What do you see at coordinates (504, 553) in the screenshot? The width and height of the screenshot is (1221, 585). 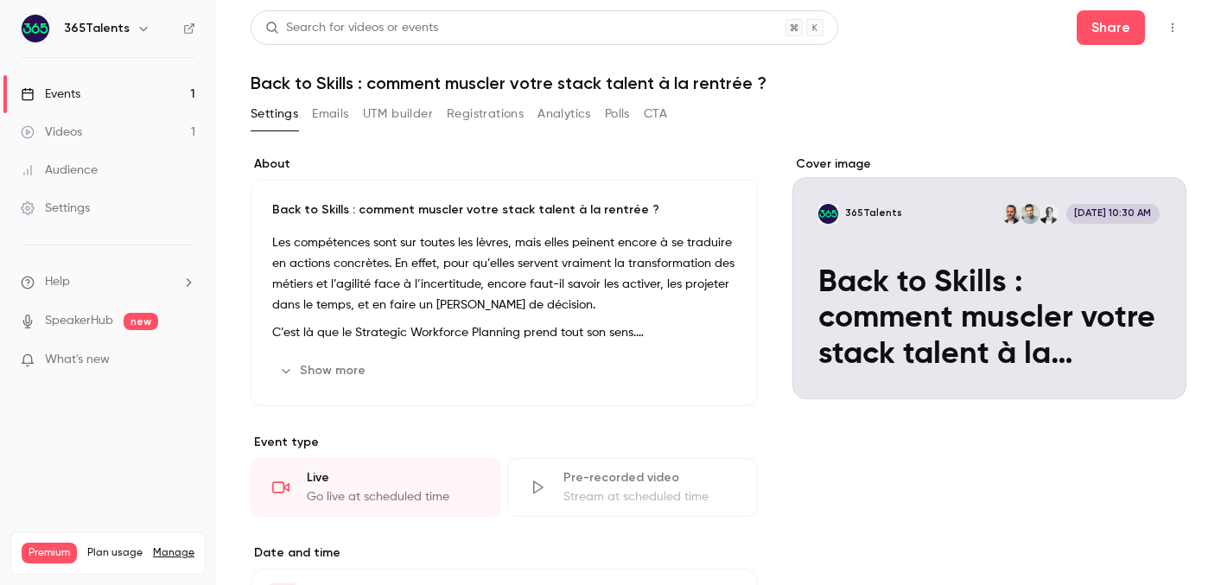 I see `label: Date and time` at bounding box center [504, 553].